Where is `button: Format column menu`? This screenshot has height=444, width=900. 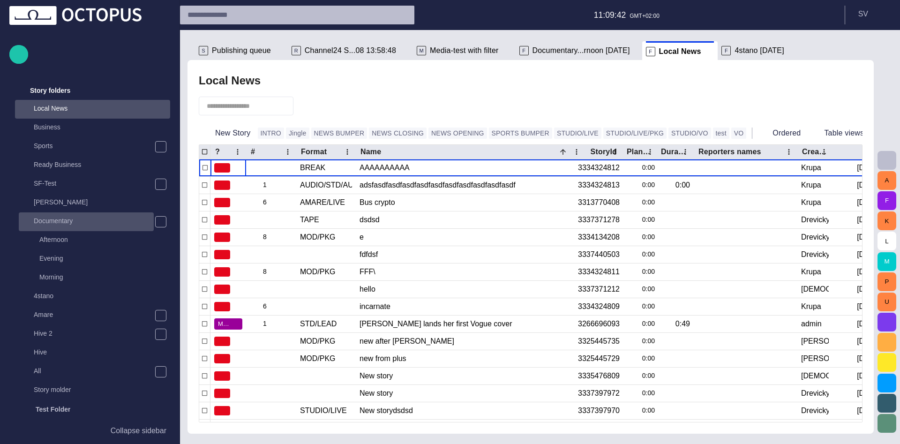 button: Format column menu is located at coordinates (347, 152).